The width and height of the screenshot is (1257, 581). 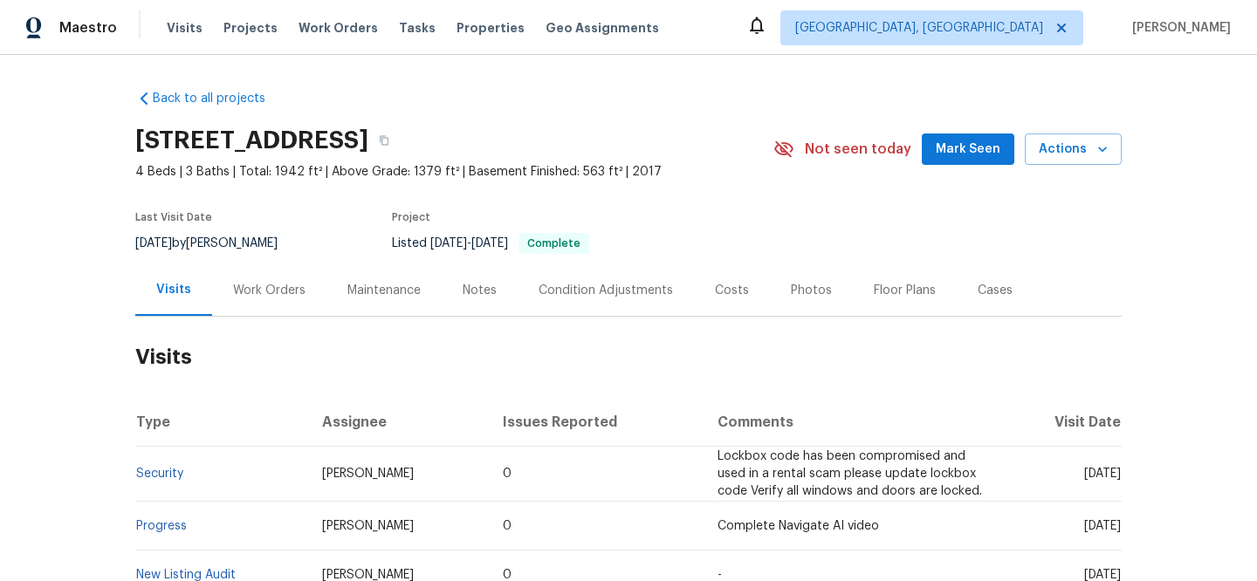 What do you see at coordinates (968, 149) in the screenshot?
I see `span: Mark Seen` at bounding box center [968, 149].